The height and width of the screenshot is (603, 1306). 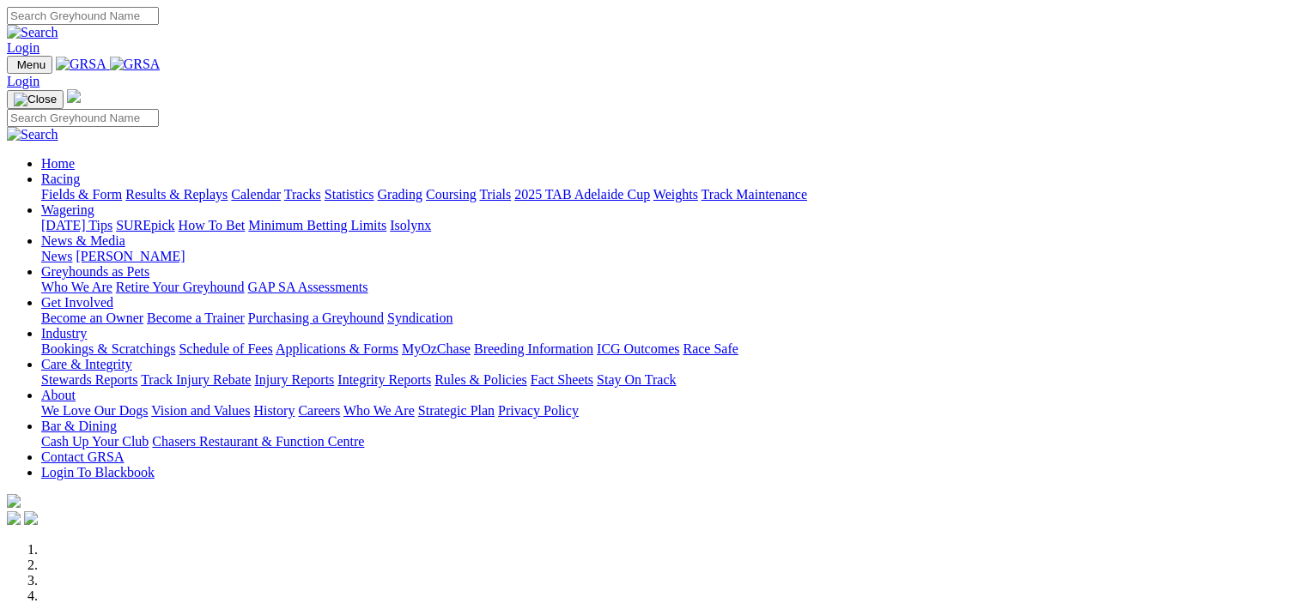 I want to click on a: Injury Reports, so click(x=294, y=379).